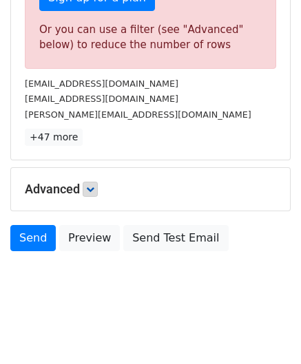 This screenshot has width=301, height=364. I want to click on h5: Advanced, so click(150, 189).